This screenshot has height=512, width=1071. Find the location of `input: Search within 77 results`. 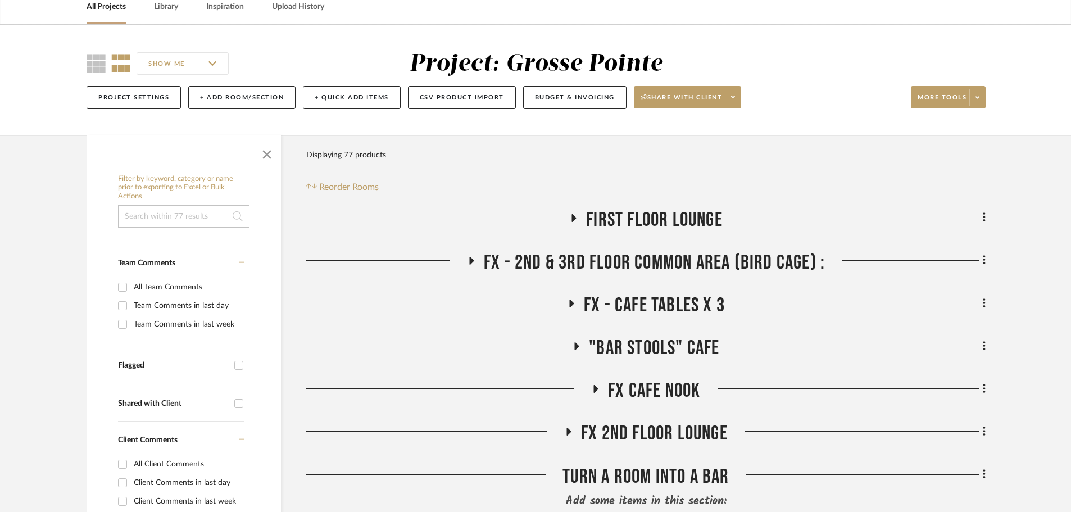

input: Search within 77 results is located at coordinates (184, 216).